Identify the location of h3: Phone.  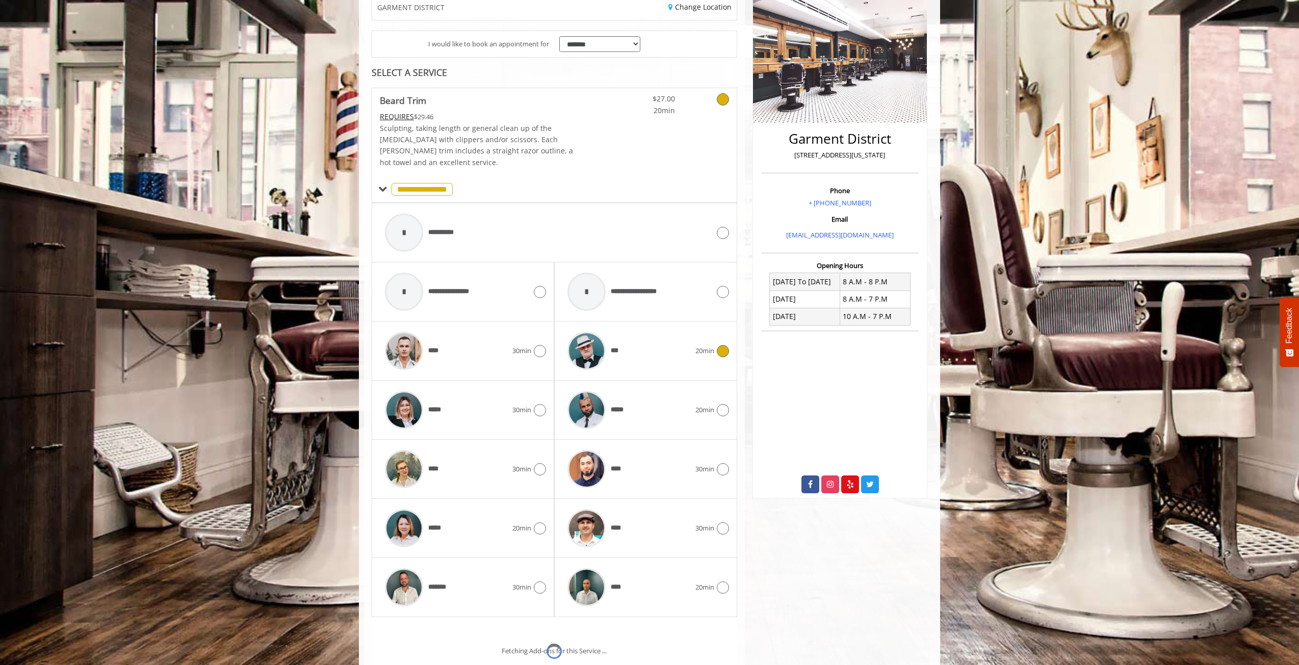
(840, 191).